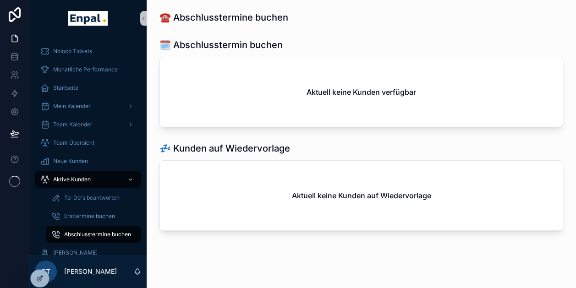 Image resolution: width=576 pixels, height=288 pixels. Describe the element at coordinates (361, 196) in the screenshot. I see `h2: Aktuell keine Kunden auf Wiedervorlage` at that location.